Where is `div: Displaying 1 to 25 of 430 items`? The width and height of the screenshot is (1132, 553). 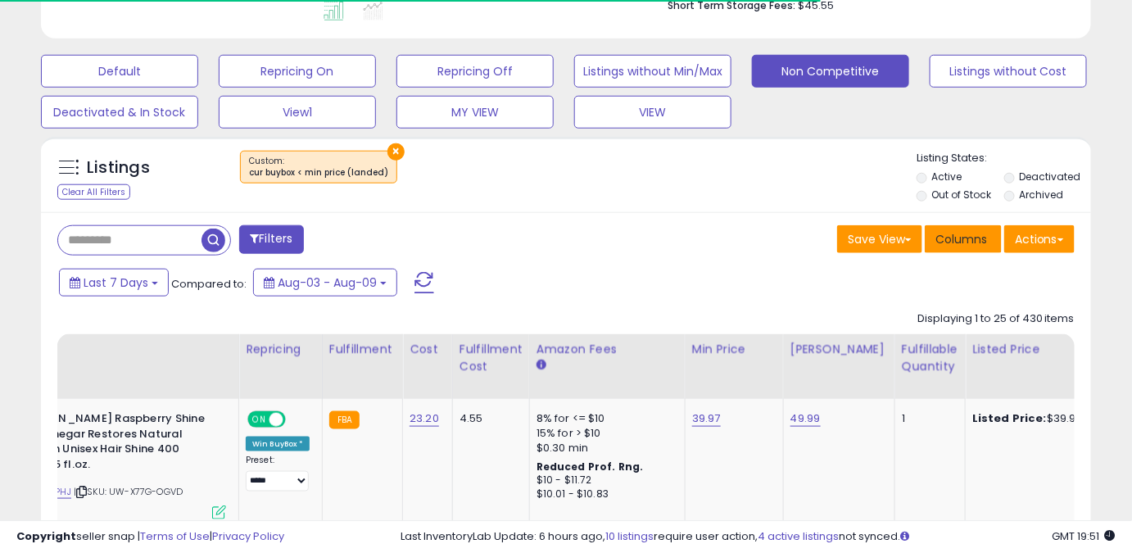
div: Displaying 1 to 25 of 430 items is located at coordinates (996, 319).